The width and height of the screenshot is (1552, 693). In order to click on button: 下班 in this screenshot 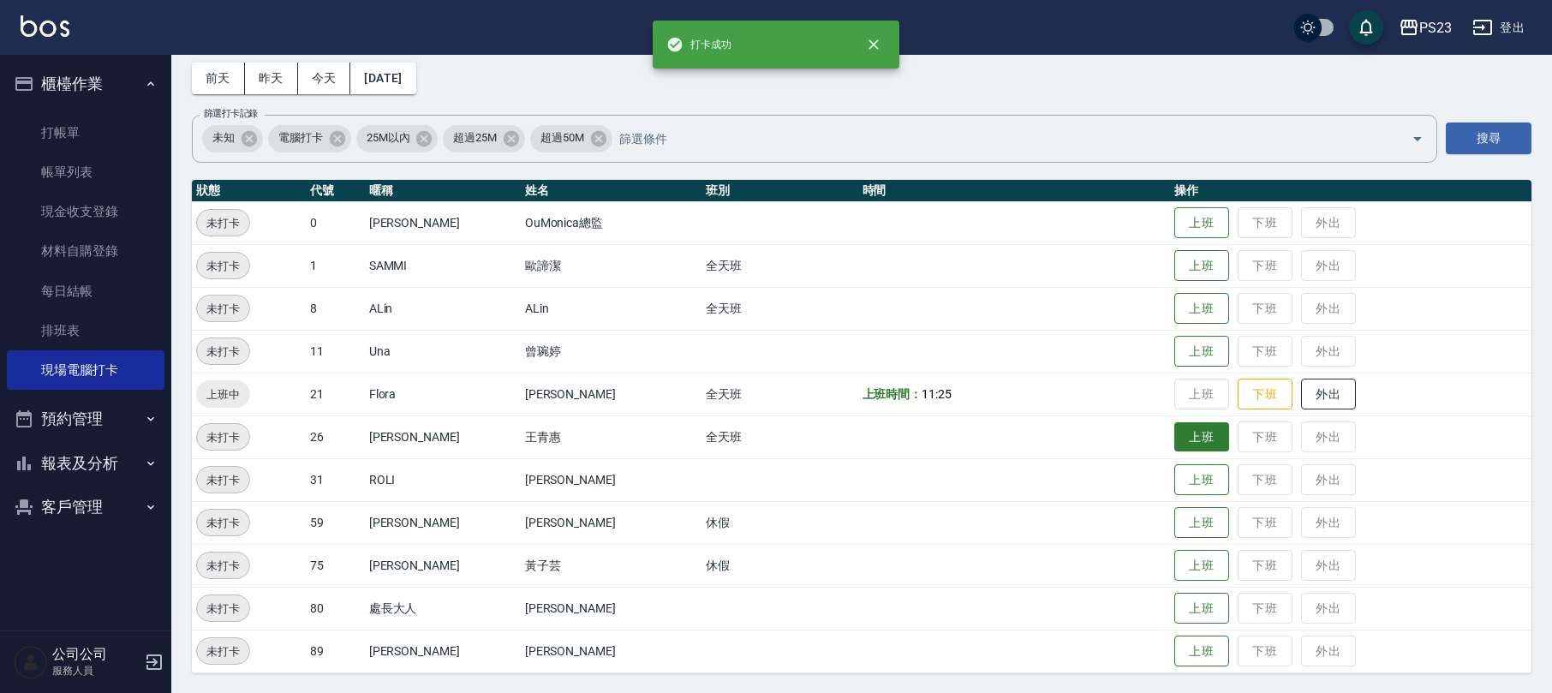, I will do `click(1265, 394)`.